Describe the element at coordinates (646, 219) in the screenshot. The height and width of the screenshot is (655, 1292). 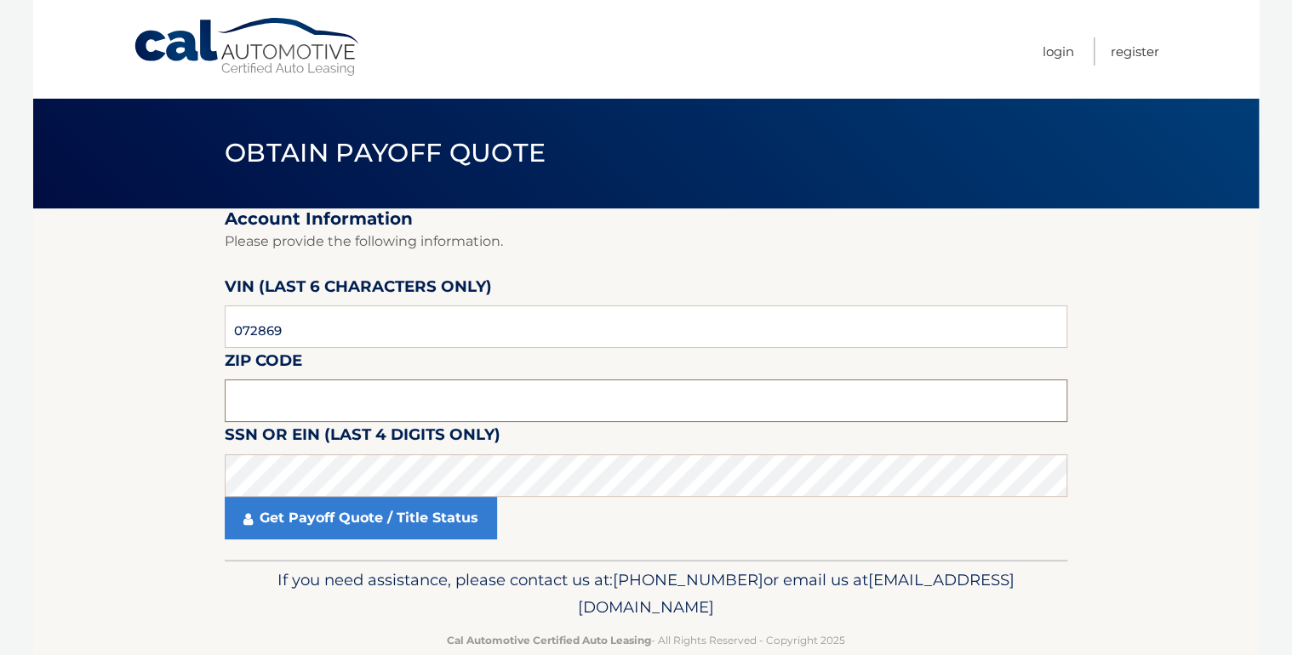
I see `h2: Account Information` at that location.